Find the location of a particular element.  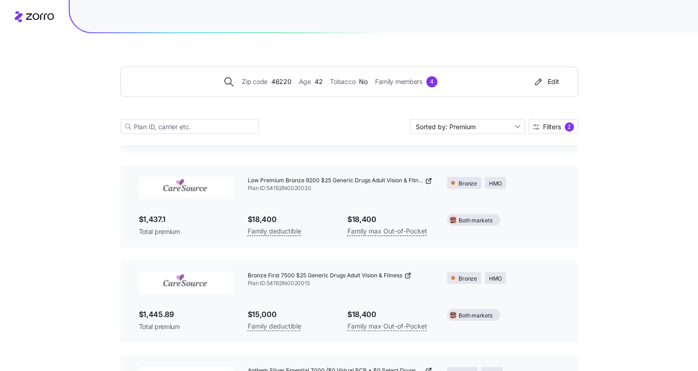

span: $1,445.89 is located at coordinates (186, 314).